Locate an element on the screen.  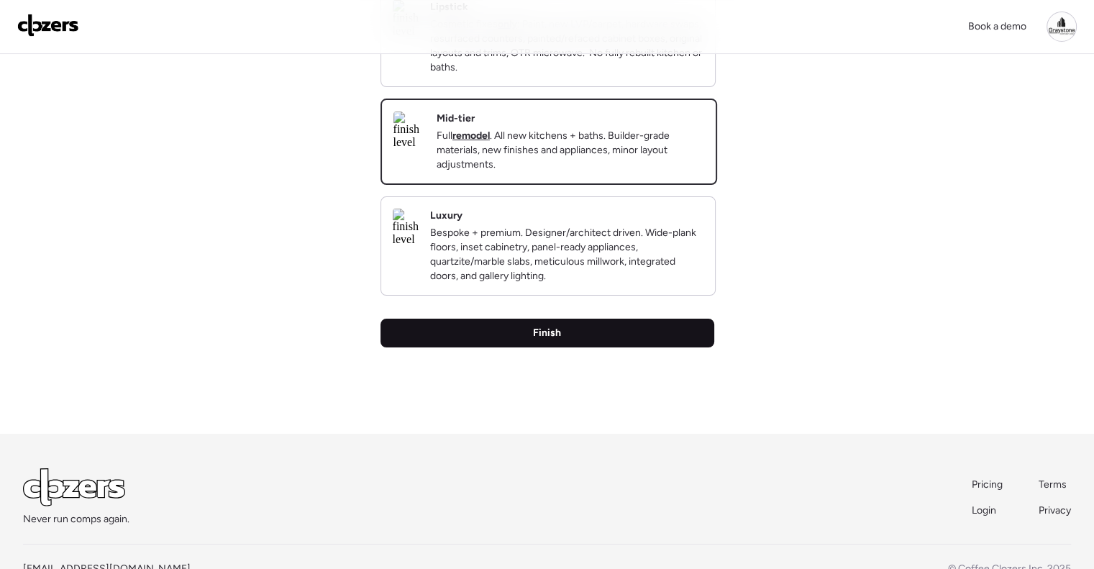
a: Terms is located at coordinates (1054, 485).